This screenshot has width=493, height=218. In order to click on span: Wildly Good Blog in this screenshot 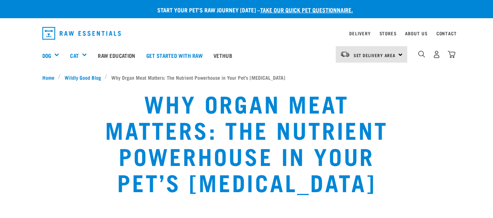, I will do `click(83, 77)`.